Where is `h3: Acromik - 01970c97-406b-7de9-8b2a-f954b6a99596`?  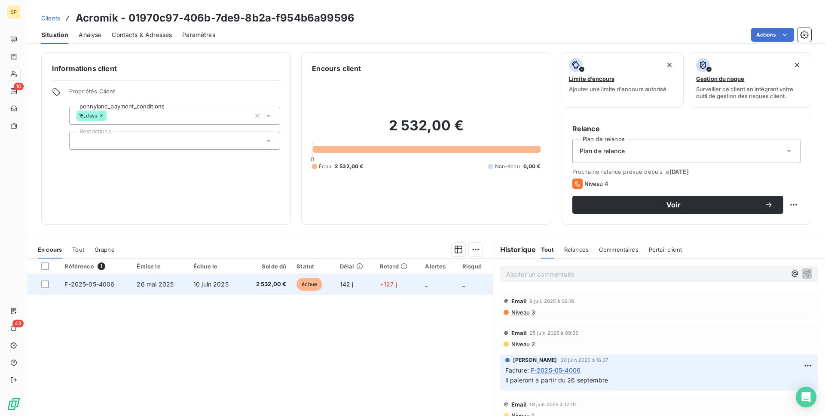
h3: Acromik - 01970c97-406b-7de9-8b2a-f954b6a99596 is located at coordinates (215, 18).